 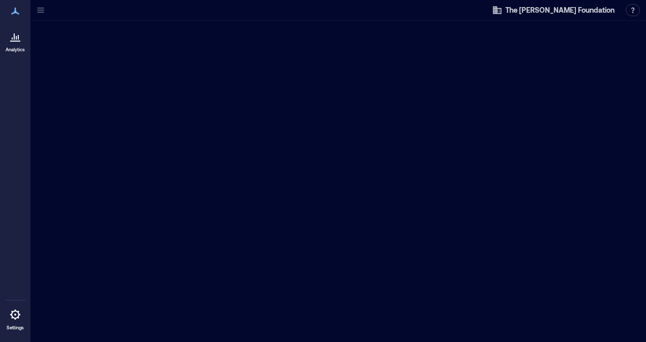 I want to click on p: Settings, so click(x=15, y=328).